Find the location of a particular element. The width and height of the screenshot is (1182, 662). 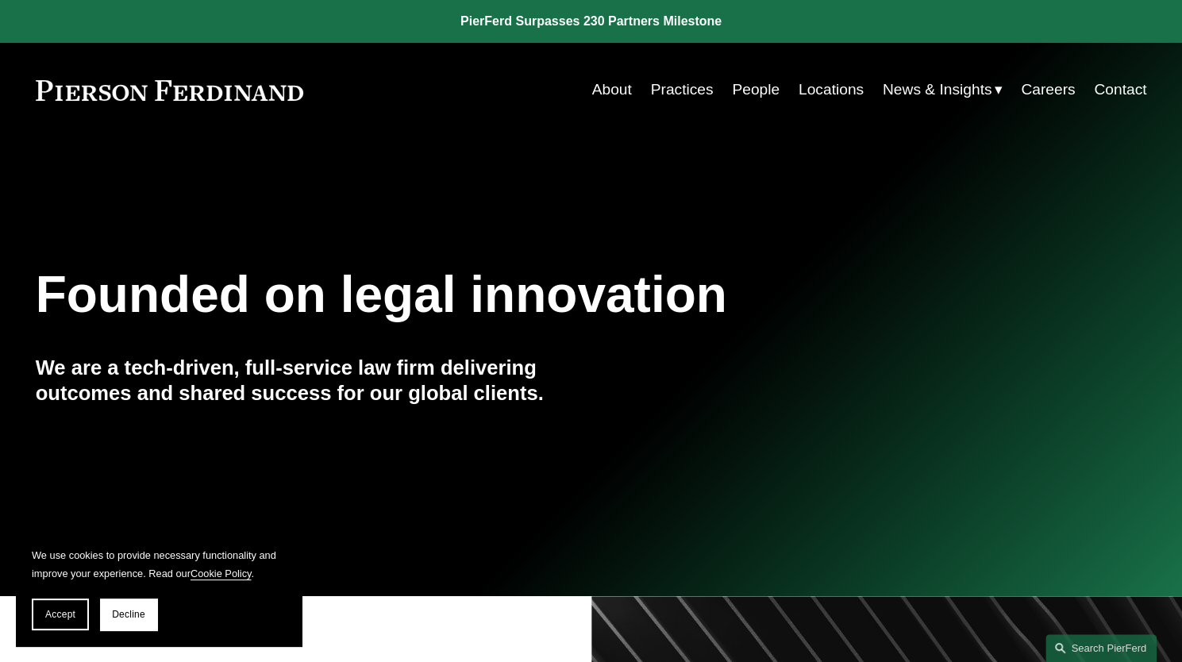

section: Cookie banner is located at coordinates (159, 588).